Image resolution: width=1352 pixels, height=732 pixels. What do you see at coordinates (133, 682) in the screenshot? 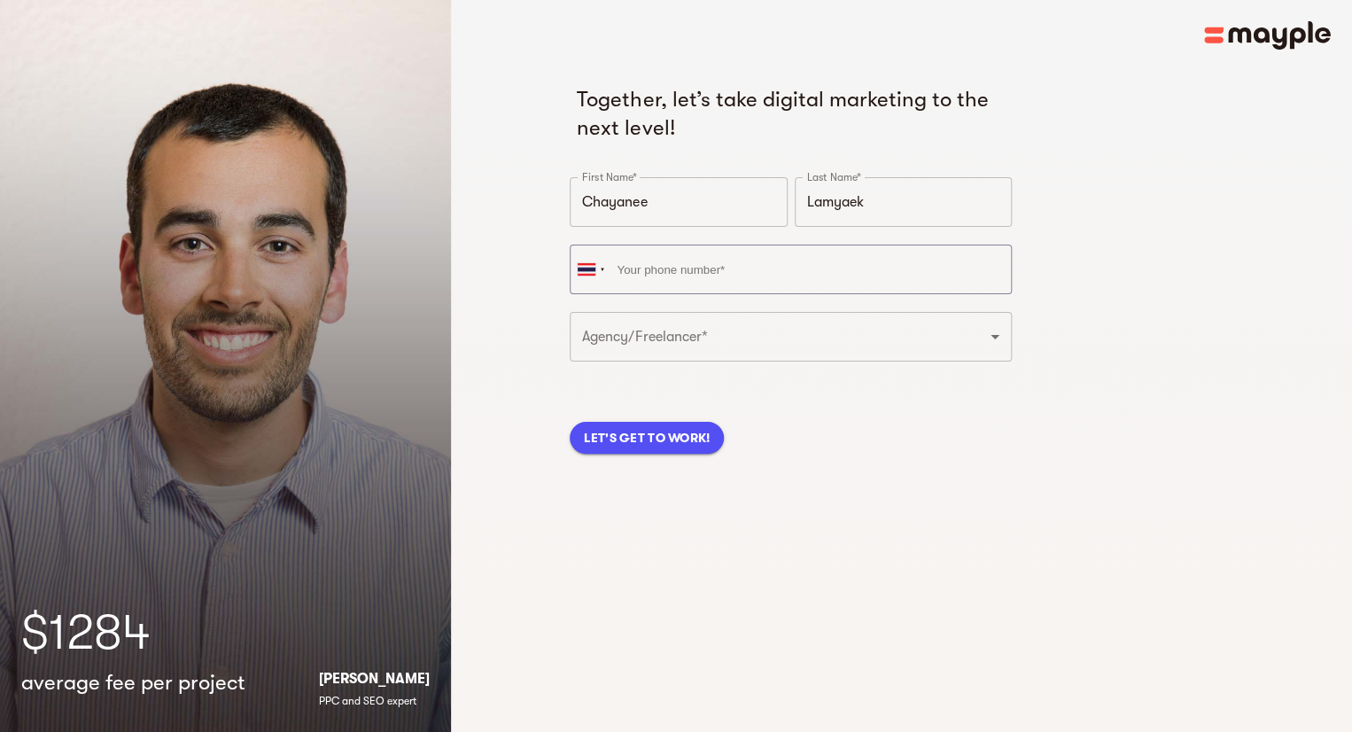
I see `h5: average fee per project` at bounding box center [133, 682].